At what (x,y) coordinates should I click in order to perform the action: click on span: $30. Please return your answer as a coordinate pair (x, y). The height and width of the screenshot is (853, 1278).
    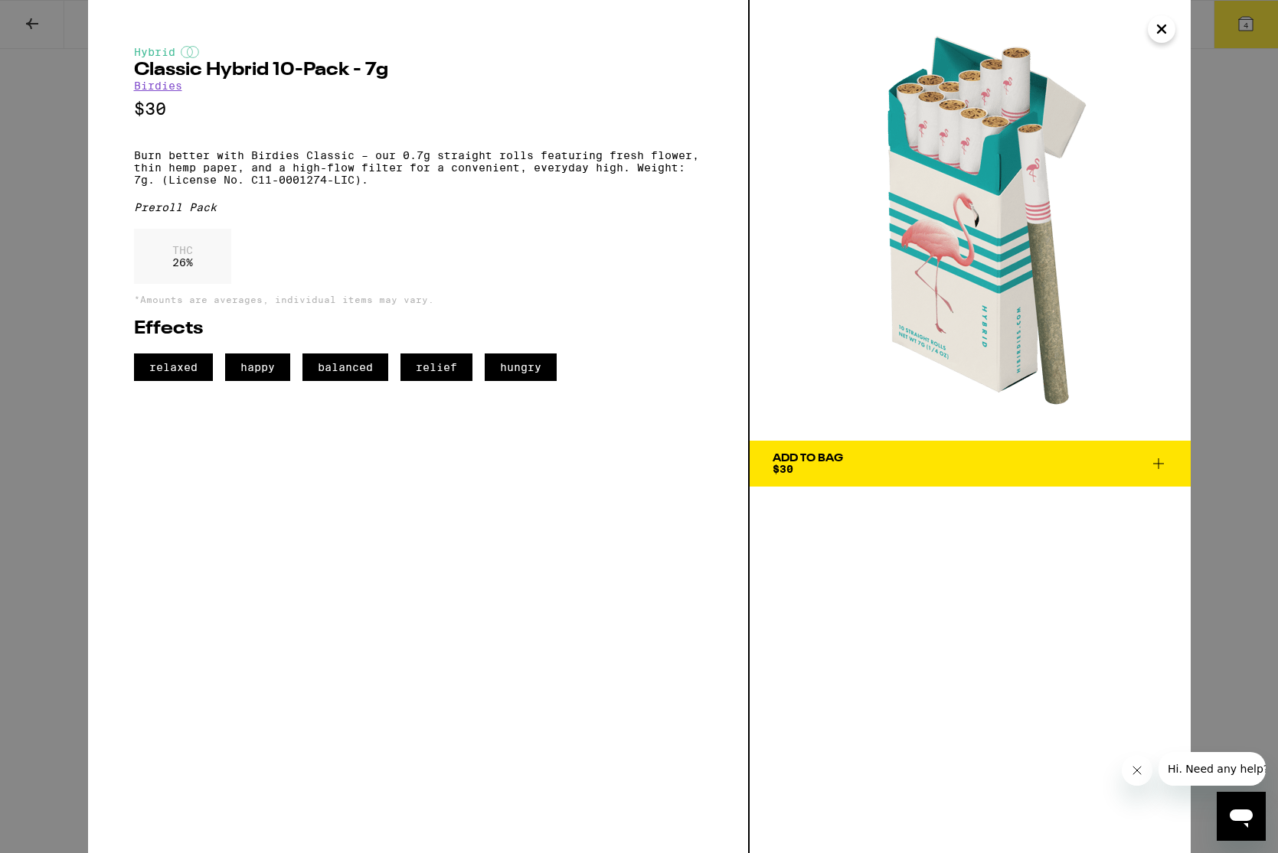
    Looking at the image, I should click on (782, 469).